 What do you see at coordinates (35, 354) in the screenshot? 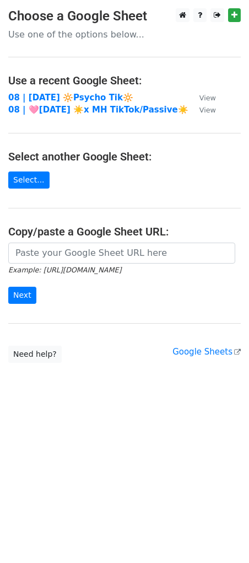
I see `a: Need help?` at bounding box center [35, 354].